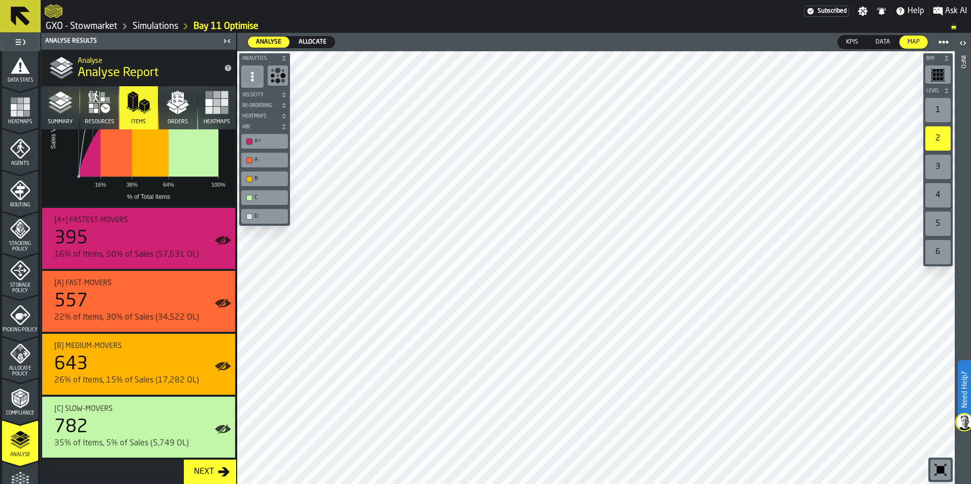  Describe the element at coordinates (139, 68) in the screenshot. I see `div: title-Analyse Report` at that location.